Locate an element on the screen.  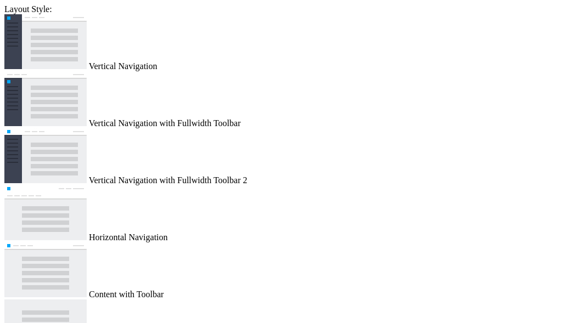
div: Layout Style: is located at coordinates (281, 9).